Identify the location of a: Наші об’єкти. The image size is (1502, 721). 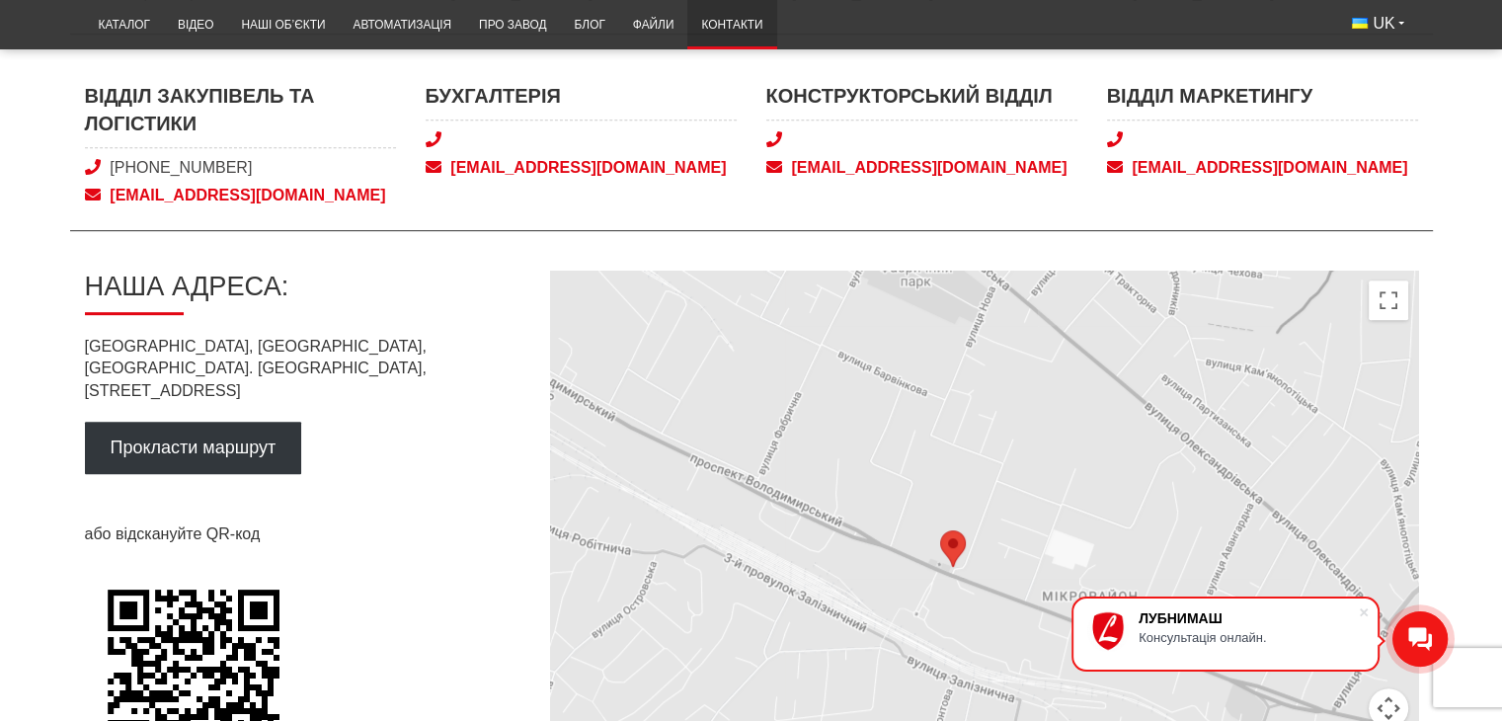
(282, 25).